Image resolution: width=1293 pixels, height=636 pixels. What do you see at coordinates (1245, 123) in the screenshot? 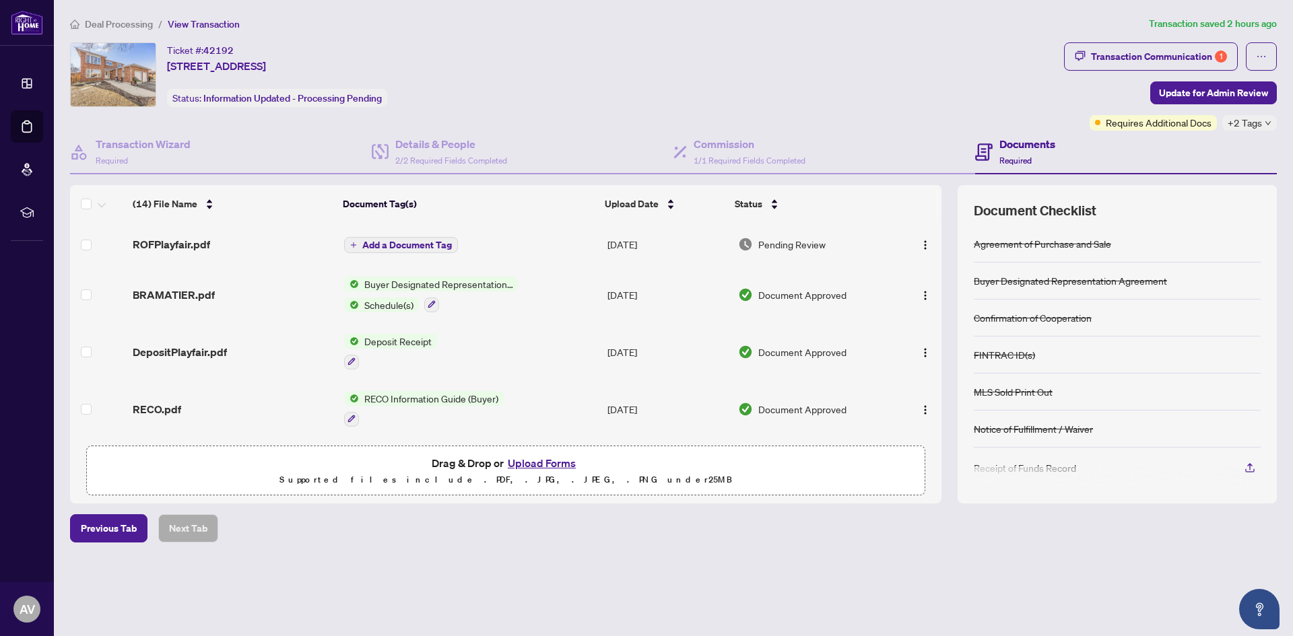
I see `span: +2 Tags` at bounding box center [1245, 123].